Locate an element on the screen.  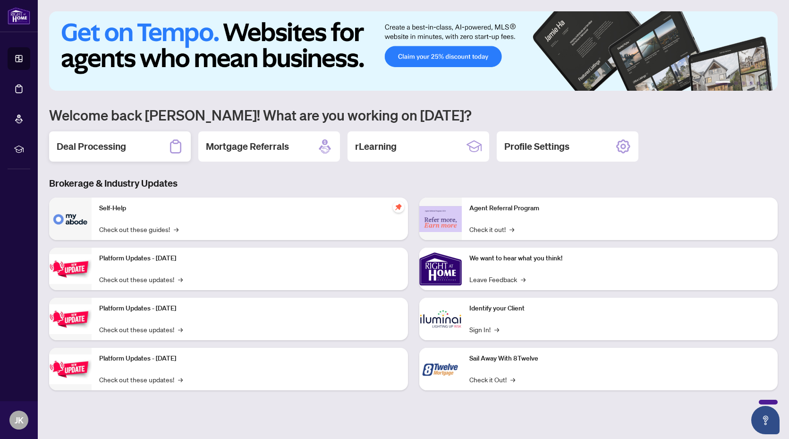
a: Check out these guides!→ is located at coordinates (139, 229).